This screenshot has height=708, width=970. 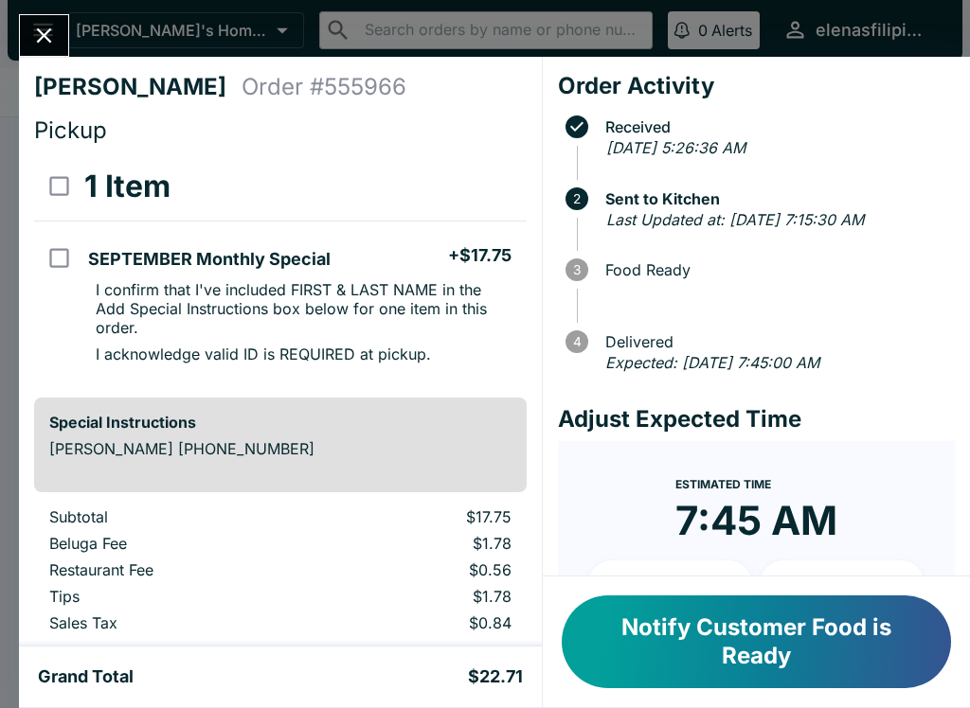 What do you see at coordinates (280, 422) in the screenshot?
I see `h6: Special Instructions` at bounding box center [280, 422].